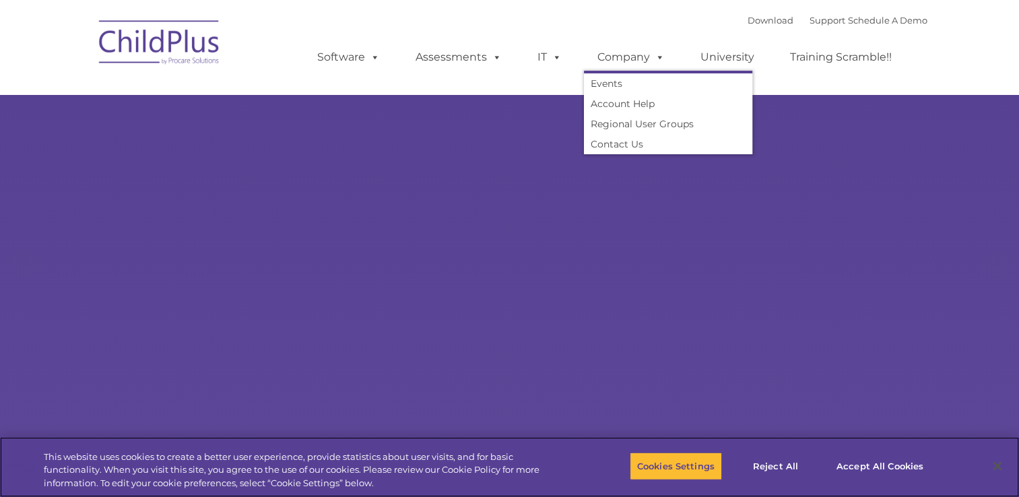  I want to click on a: University, so click(727, 57).